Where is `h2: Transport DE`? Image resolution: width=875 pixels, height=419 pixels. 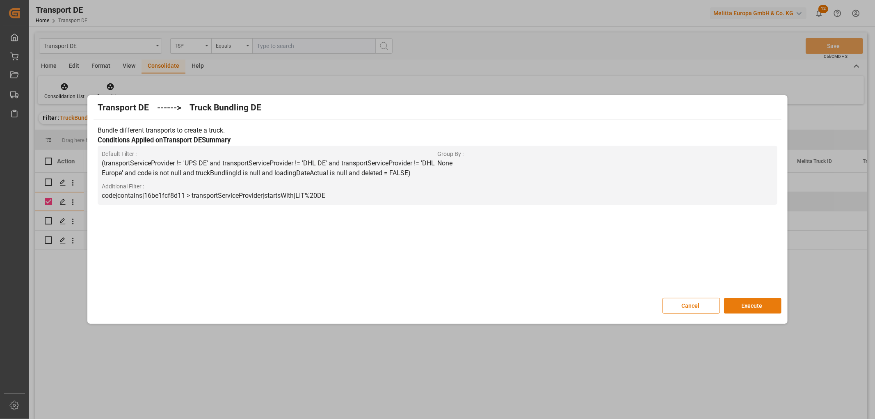
h2: Transport DE is located at coordinates (123, 108).